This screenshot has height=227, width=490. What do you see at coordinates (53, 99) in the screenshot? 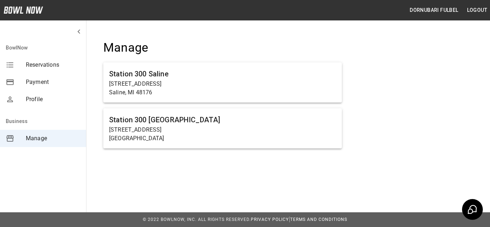
I see `span: Profile` at bounding box center [53, 99].